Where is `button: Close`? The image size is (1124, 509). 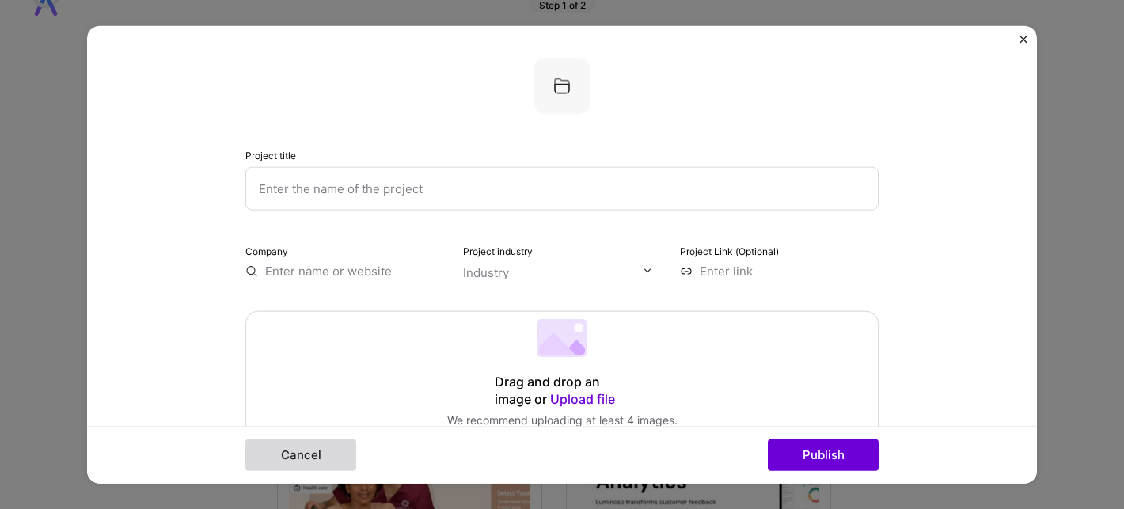
button: Close is located at coordinates (1024, 43).